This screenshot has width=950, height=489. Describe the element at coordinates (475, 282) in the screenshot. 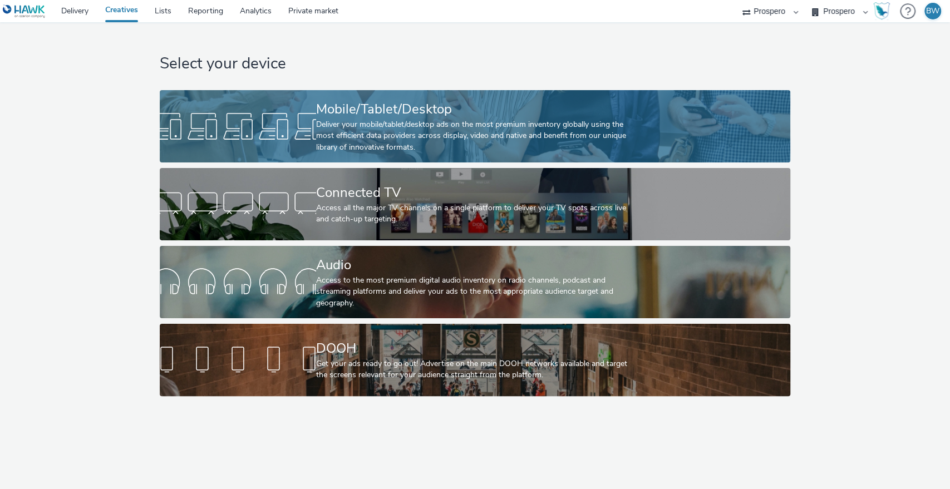

I see `a: AudioAccess to the most premium digital audio inventory on radio channels, podcast and streaming ...` at that location.